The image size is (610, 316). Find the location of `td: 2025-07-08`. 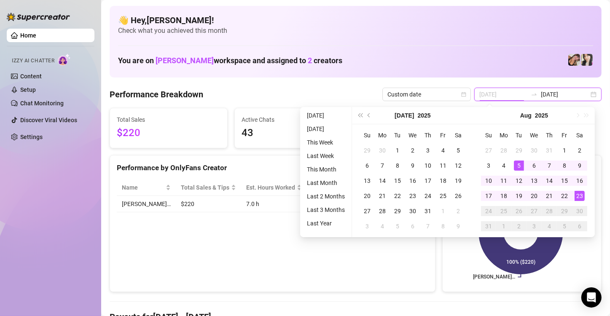

td: 2025-07-08 is located at coordinates (397, 166).